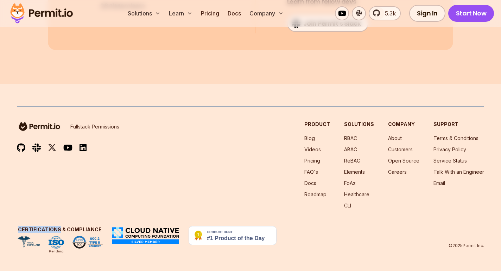 The image size is (501, 271). What do you see at coordinates (309, 138) in the screenshot?
I see `a: Blog` at bounding box center [309, 138].